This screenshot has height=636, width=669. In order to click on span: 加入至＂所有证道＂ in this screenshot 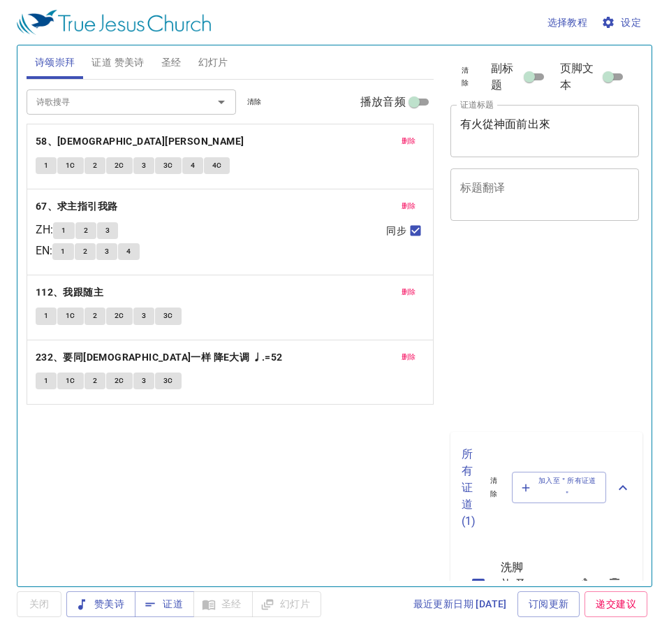, I will do `click(560, 487)`.